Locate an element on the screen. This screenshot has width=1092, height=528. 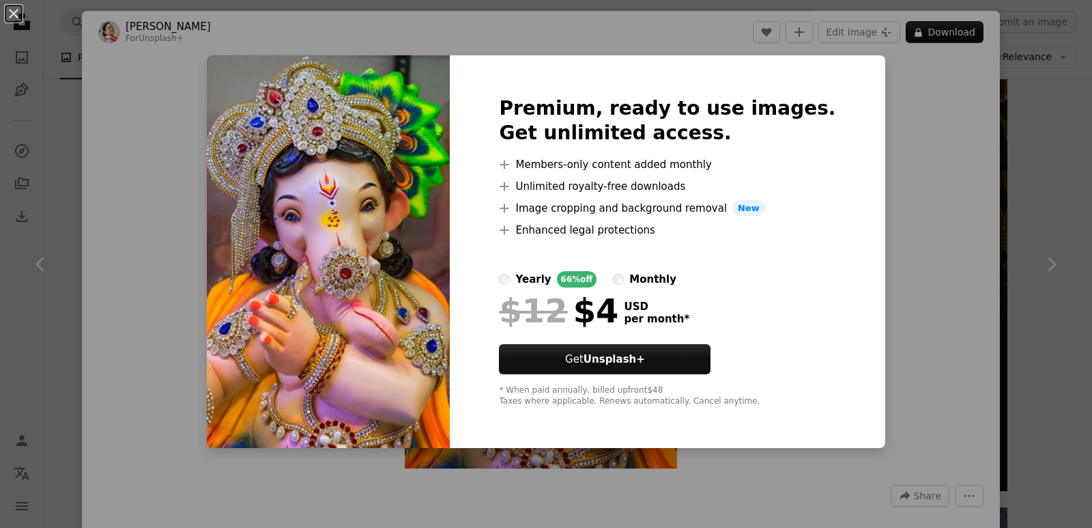
li: Enhanced legal protections is located at coordinates (667, 230).